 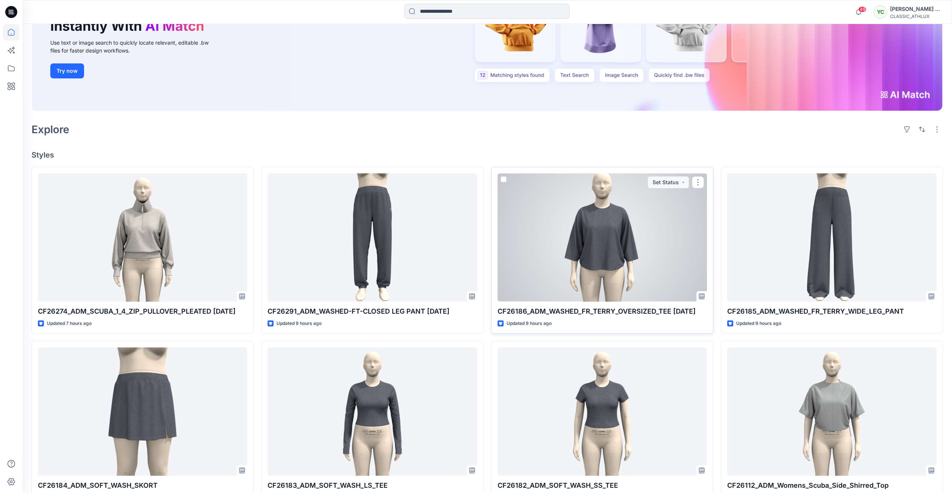 I want to click on div: Use text or image search to quickly locate relevant, editable .bw files for faster design workflows., so click(x=135, y=47).